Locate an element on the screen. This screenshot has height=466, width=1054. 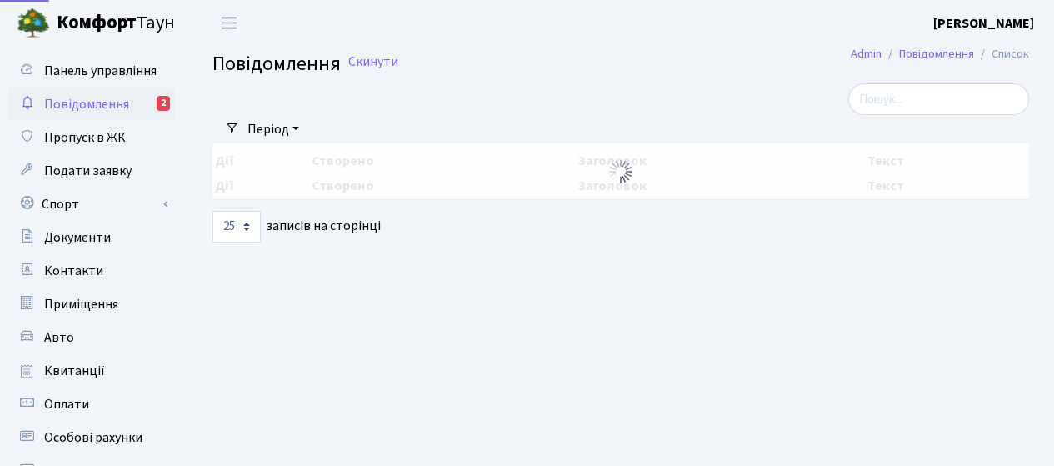
nav: breadcrumb is located at coordinates (940, 54).